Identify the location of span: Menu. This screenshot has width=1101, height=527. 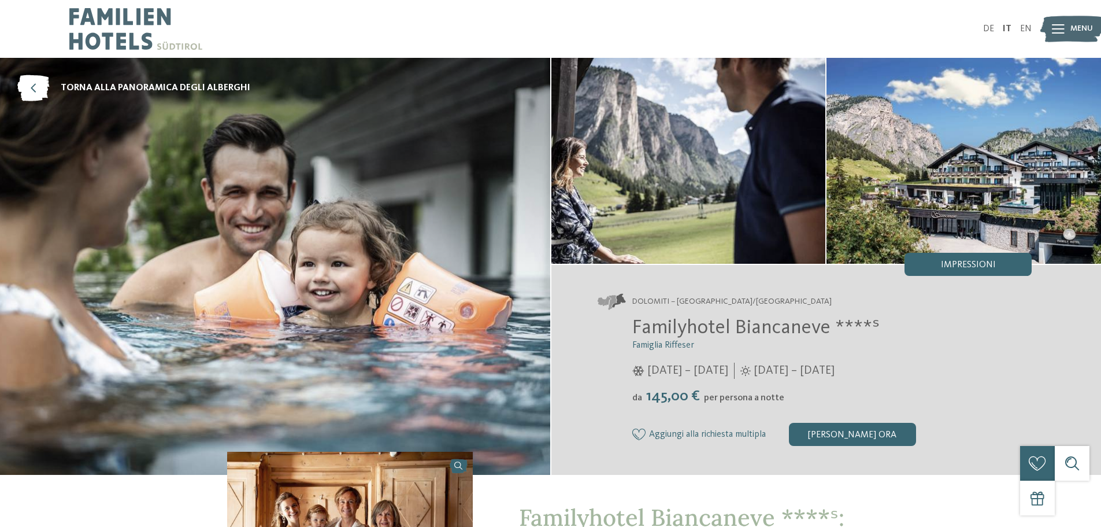
(1081, 29).